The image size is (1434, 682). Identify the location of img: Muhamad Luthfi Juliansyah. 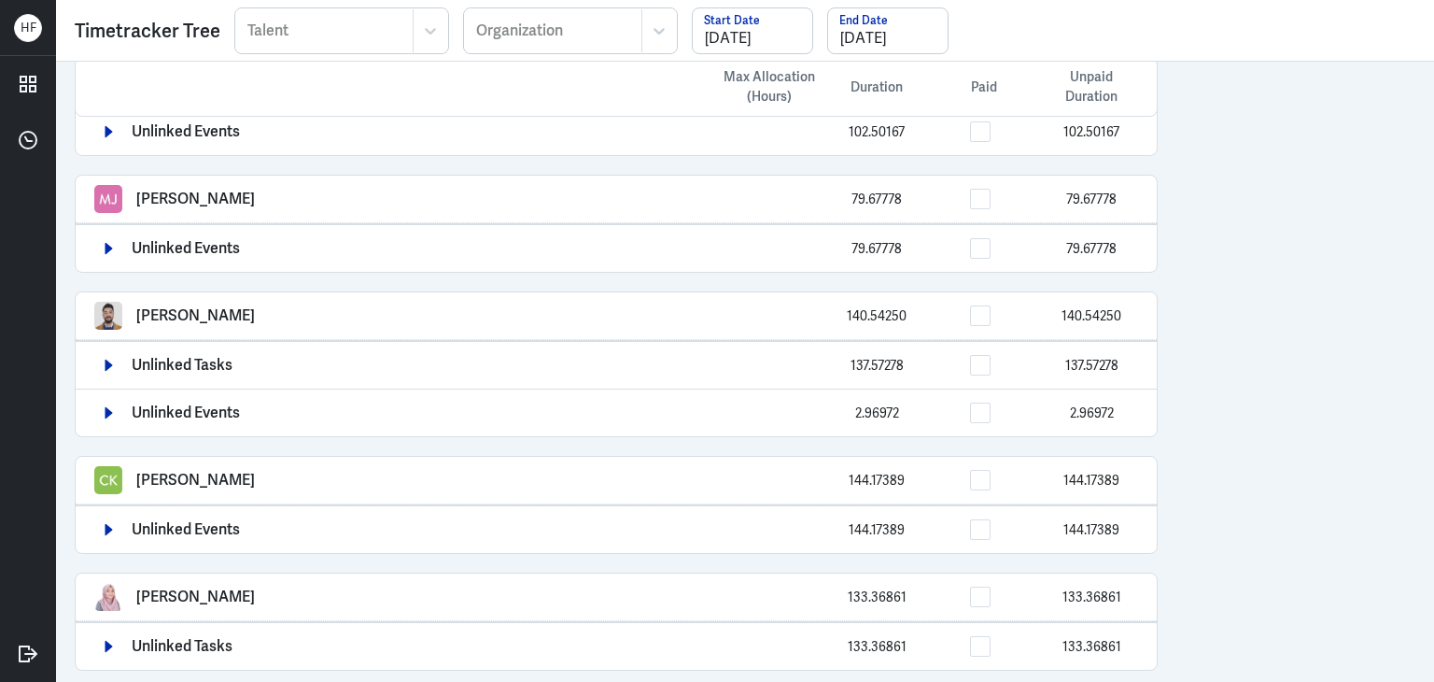
(108, 199).